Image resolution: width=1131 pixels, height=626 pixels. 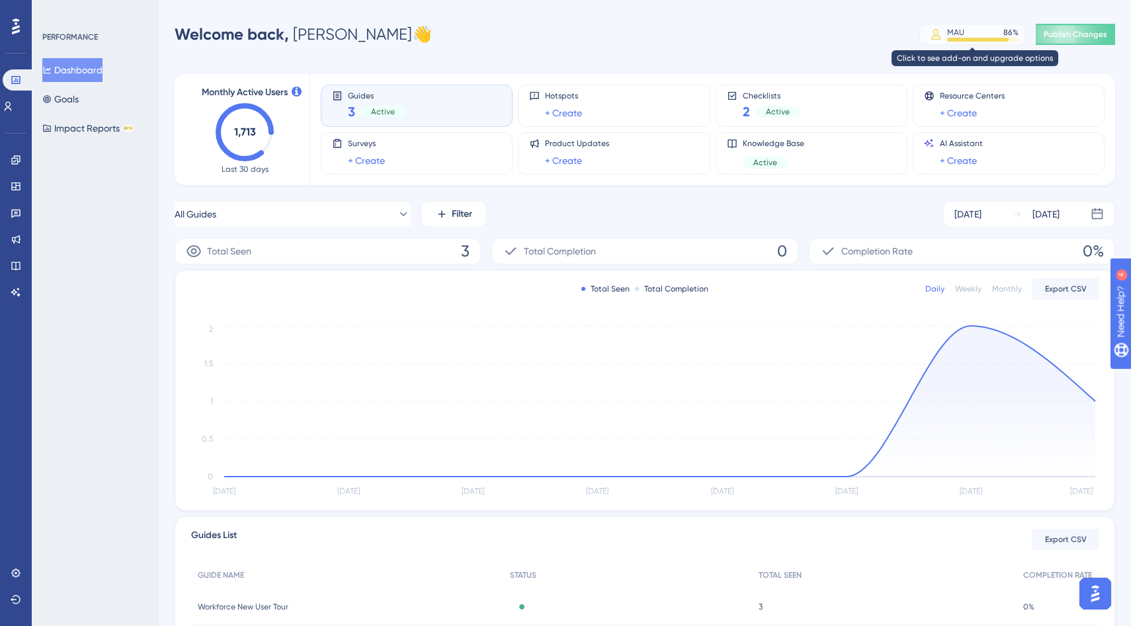 I want to click on button: Dashboard, so click(x=72, y=70).